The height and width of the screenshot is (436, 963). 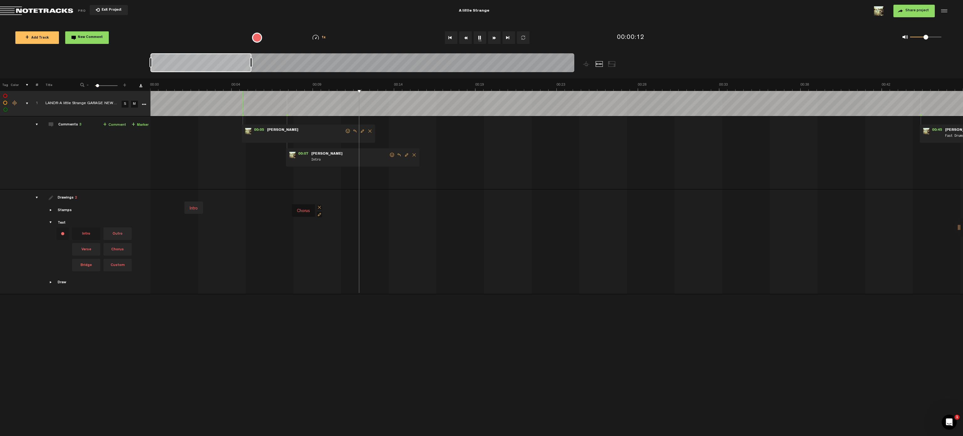 What do you see at coordinates (494, 38) in the screenshot?
I see `button: Fast Forward` at bounding box center [494, 38].